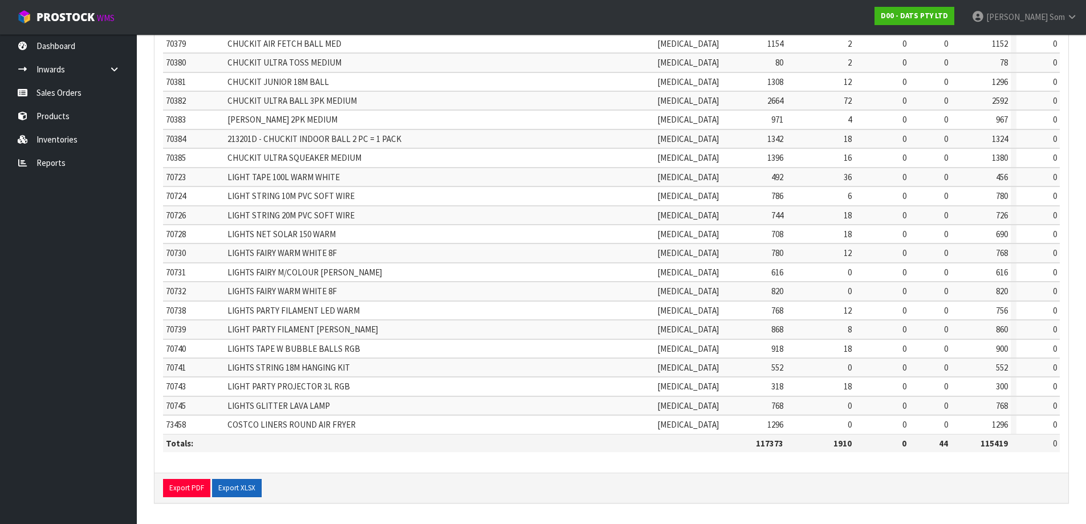  I want to click on strong: 0, so click(904, 443).